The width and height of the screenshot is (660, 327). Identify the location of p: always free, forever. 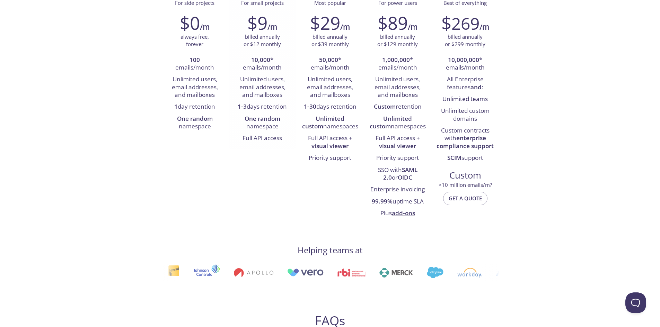
(195, 41).